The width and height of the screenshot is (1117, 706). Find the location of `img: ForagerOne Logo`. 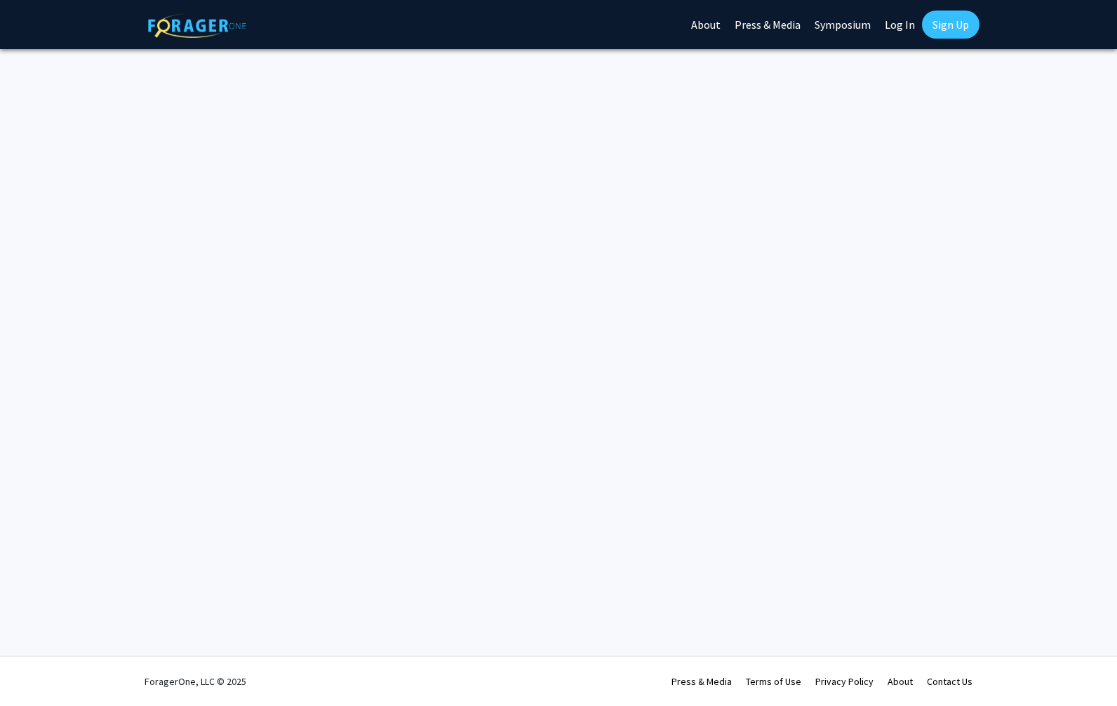

img: ForagerOne Logo is located at coordinates (197, 25).